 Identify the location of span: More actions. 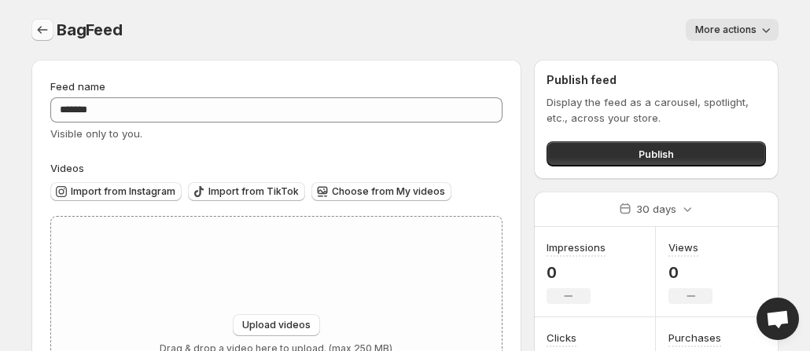
(726, 30).